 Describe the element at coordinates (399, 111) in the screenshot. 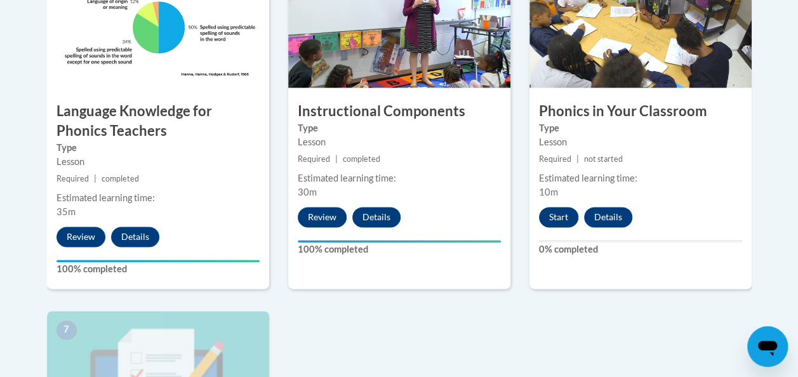

I see `h3: Instructional Components` at that location.